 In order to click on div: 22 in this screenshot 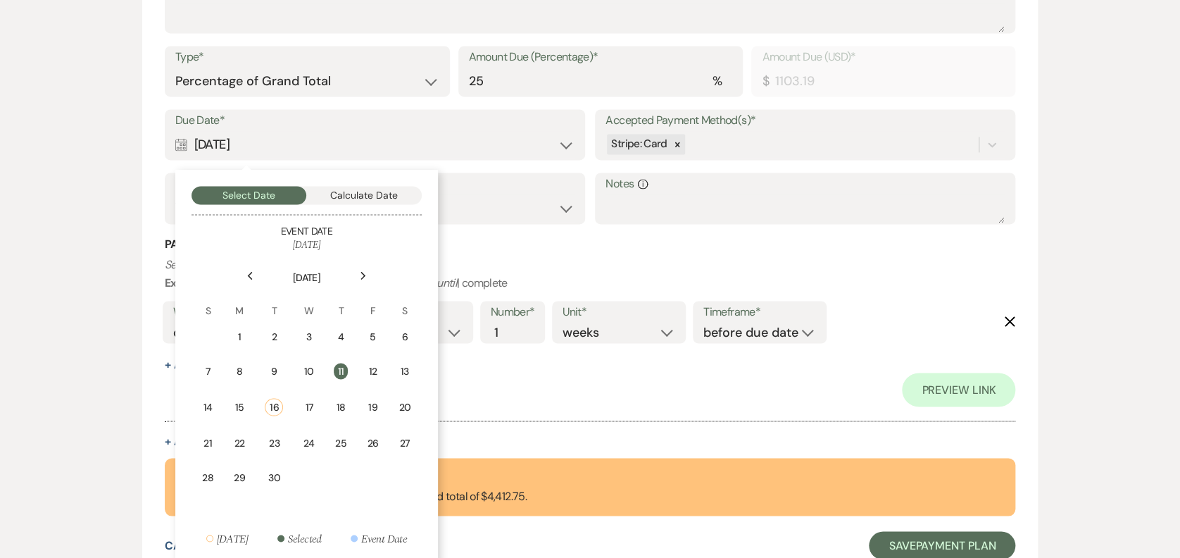, I will do `click(239, 442)`.